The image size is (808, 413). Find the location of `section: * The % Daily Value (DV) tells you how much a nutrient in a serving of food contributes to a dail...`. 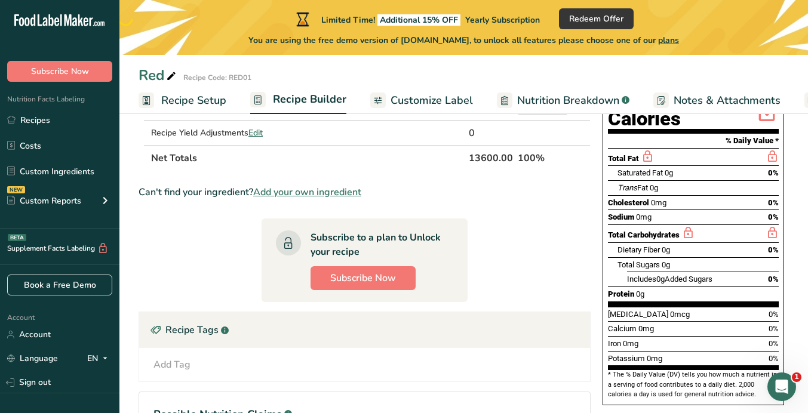

section: * The % Daily Value (DV) tells you how much a nutrient in a serving of food contributes to a dail... is located at coordinates (694, 385).